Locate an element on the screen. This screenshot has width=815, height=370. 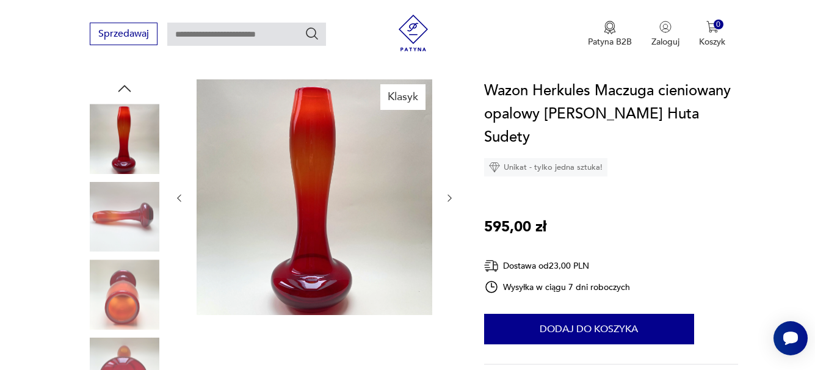
img: Ikona dostawy is located at coordinates (491, 266).